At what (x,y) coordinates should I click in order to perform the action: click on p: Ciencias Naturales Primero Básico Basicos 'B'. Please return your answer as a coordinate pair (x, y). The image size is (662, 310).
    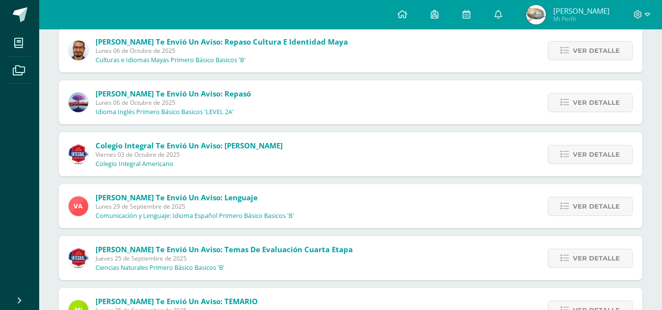
    Looking at the image, I should click on (160, 268).